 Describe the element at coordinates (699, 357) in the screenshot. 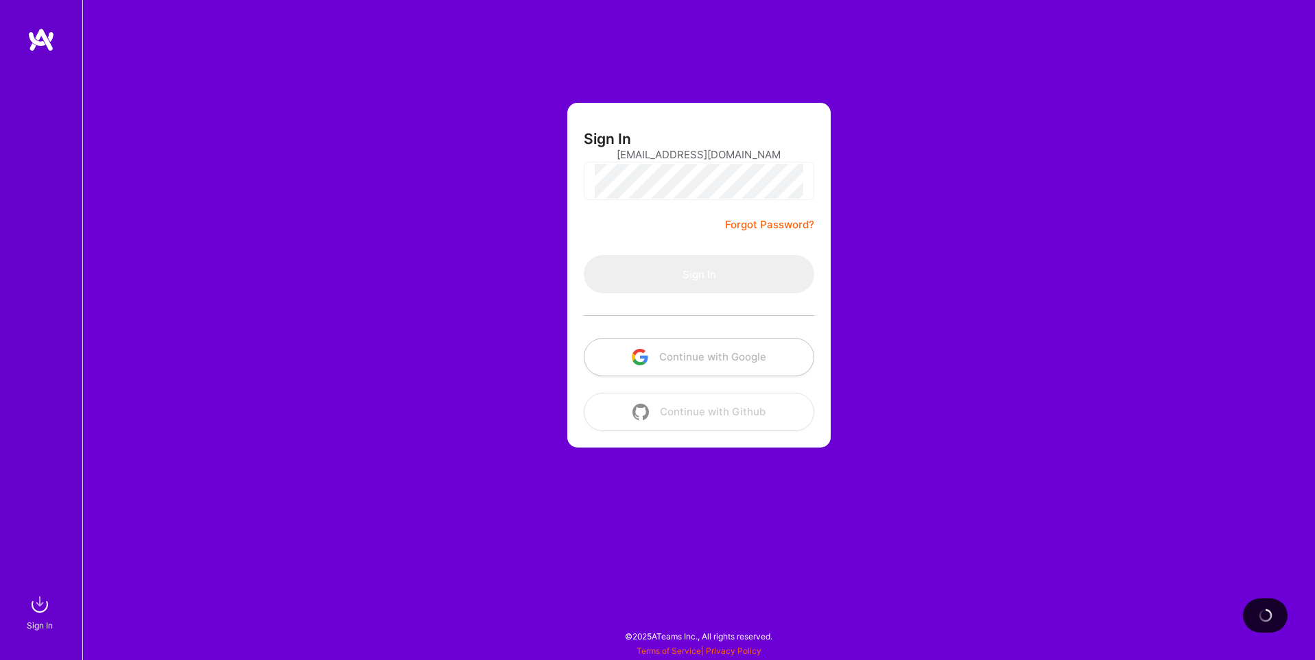

I see `button: Continue with Google` at that location.